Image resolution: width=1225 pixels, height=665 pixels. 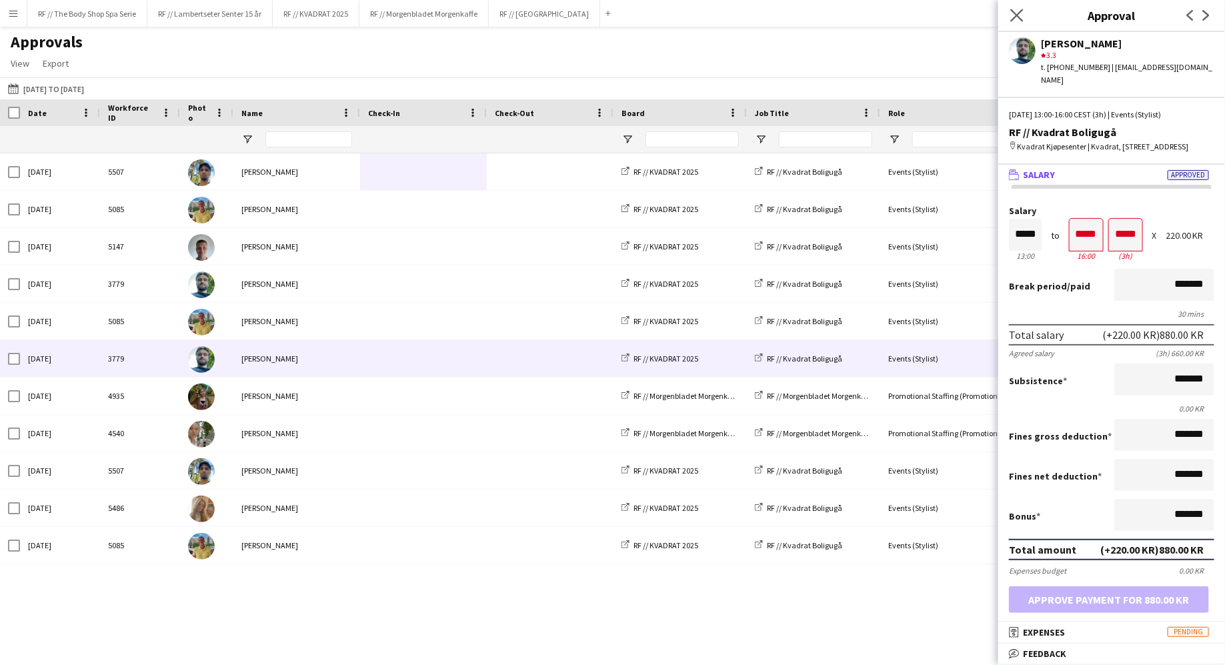 What do you see at coordinates (140, 395) in the screenshot?
I see `div: 4935` at bounding box center [140, 395].